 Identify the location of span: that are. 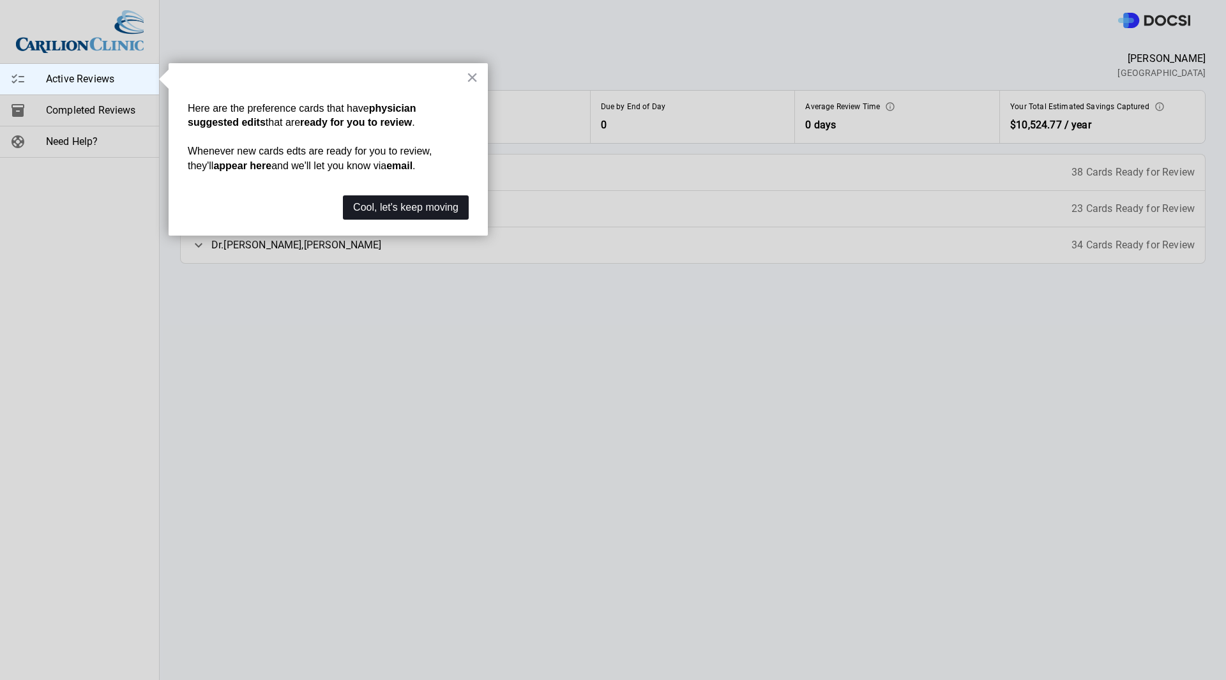
(283, 122).